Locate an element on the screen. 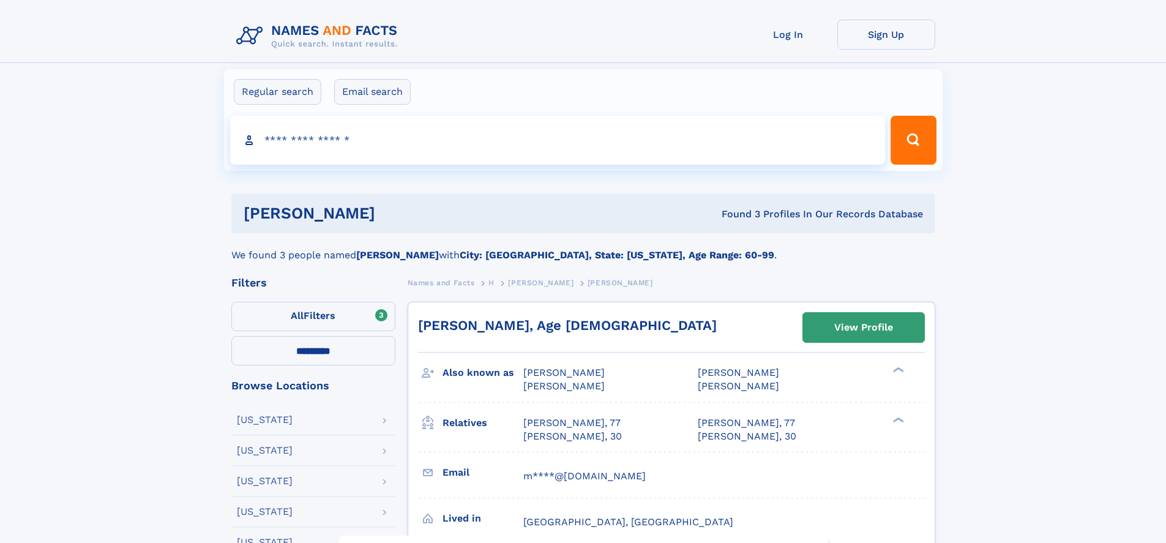 This screenshot has width=1166, height=543. h3: Email is located at coordinates (483, 473).